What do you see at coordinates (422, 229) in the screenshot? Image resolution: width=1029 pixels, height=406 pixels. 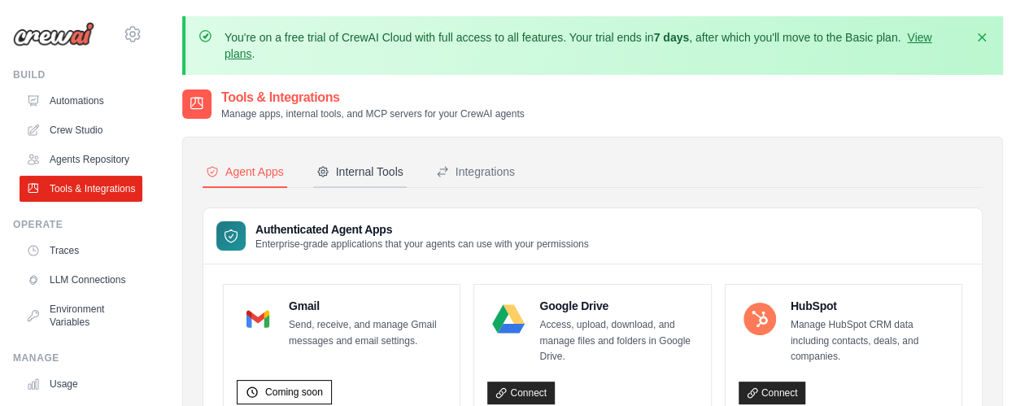 I see `h3: Authenticated Agent Apps` at bounding box center [422, 229].